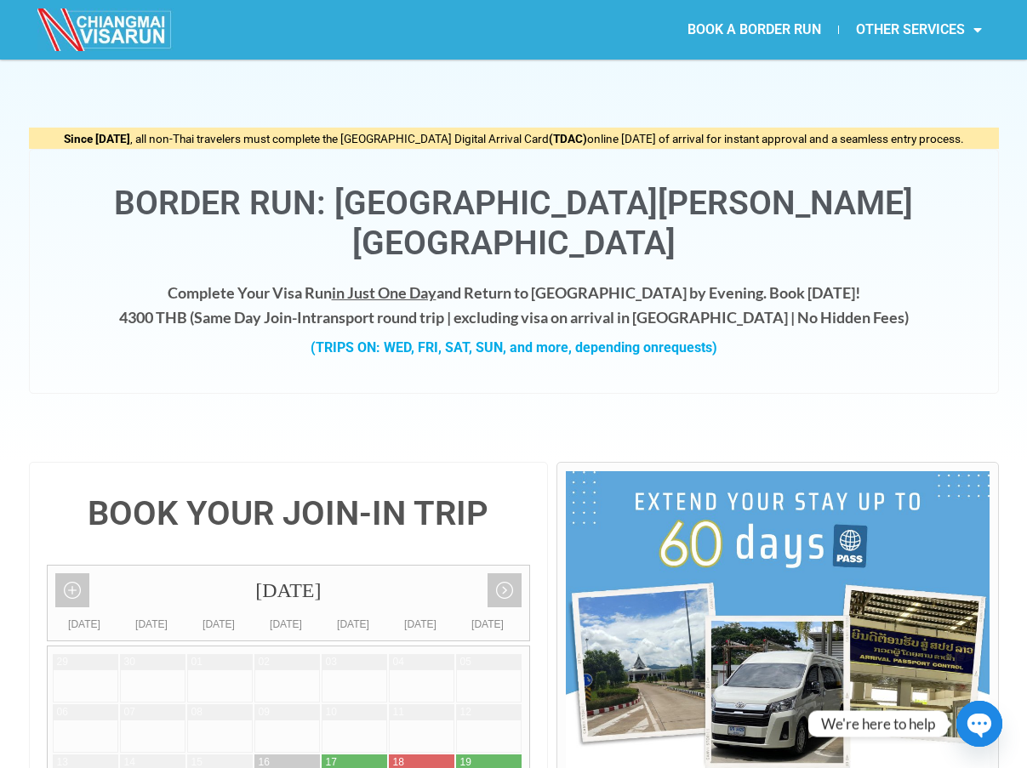  I want to click on strong: (TDAC), so click(568, 139).